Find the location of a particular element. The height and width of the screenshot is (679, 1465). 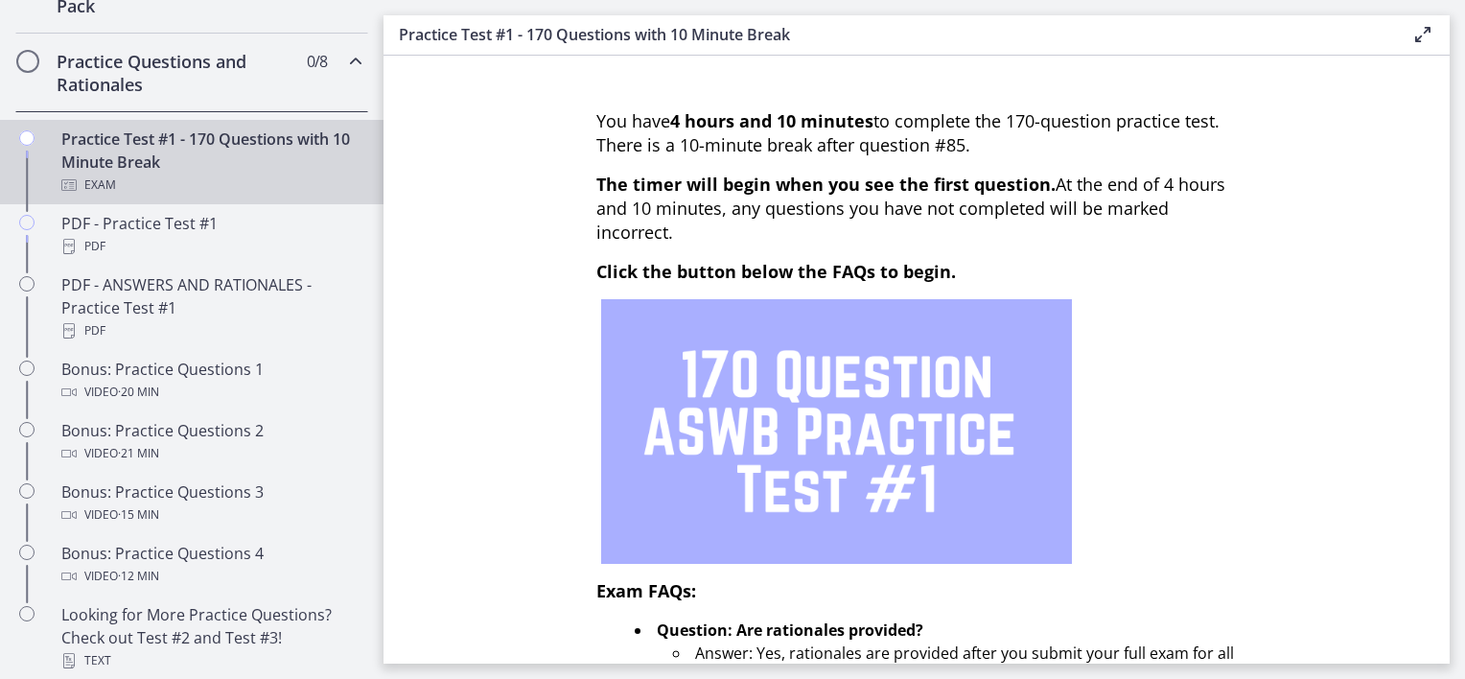

h3: Practice Test #1 - 170 Questions with 10 Minute Break is located at coordinates (890, 35).